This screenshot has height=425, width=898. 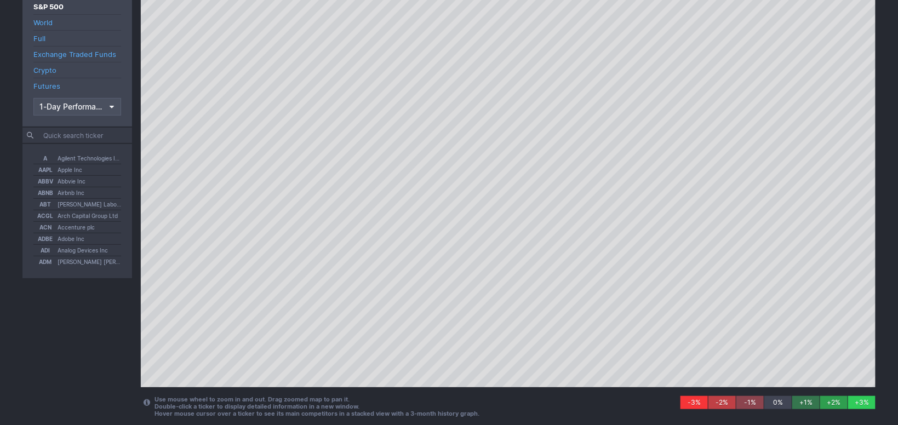 I want to click on div: Use mouse wheel to zoom in and out. Drag zoomed map to pan it. Double‑click a ticker to display d..., so click(x=412, y=407).